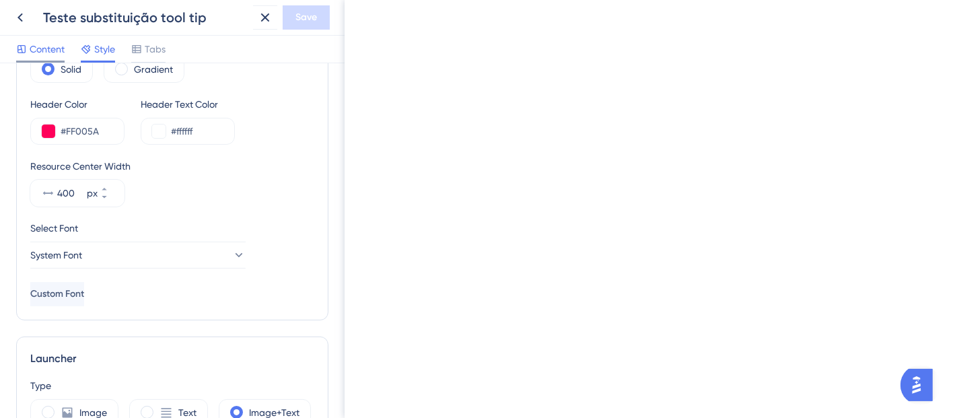  Describe the element at coordinates (77, 104) in the screenshot. I see `div: Header Color` at that location.